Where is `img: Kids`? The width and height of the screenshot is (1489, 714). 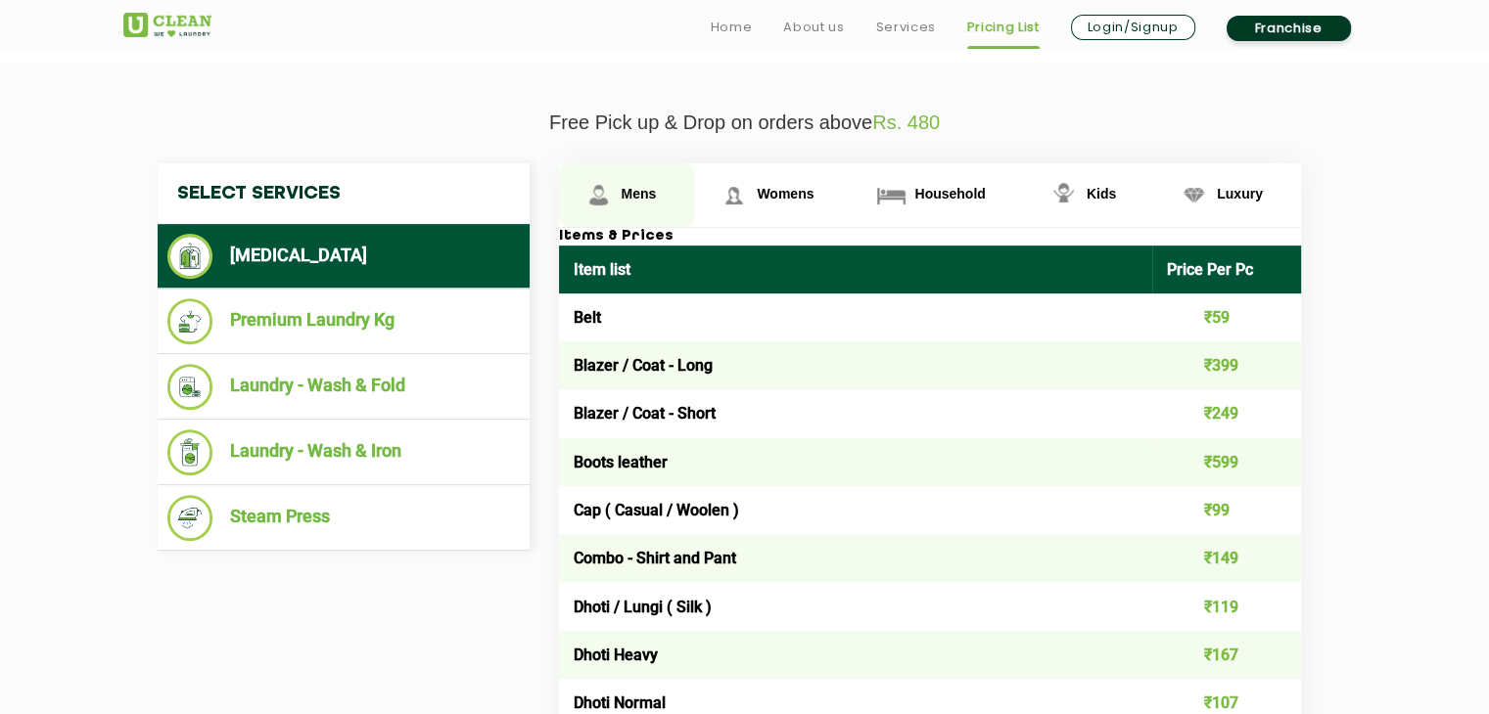 img: Kids is located at coordinates (1063, 195).